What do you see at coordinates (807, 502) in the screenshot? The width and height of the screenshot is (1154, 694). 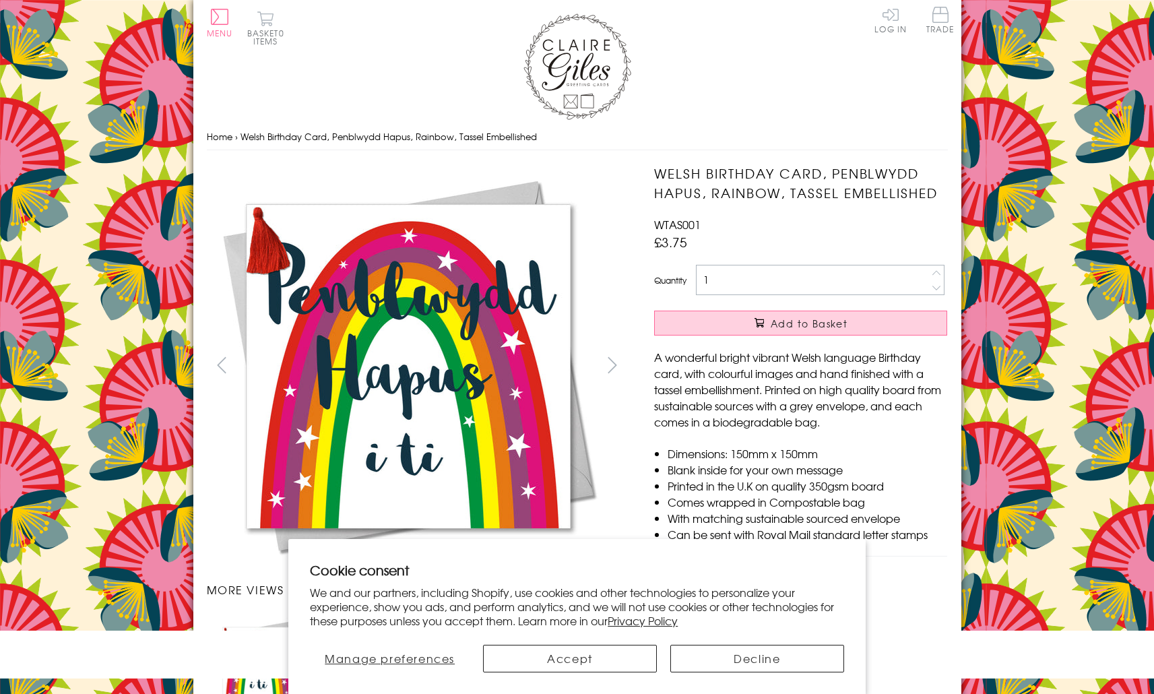 I see `li: Comes wrapped in Compostable bag` at bounding box center [807, 502].